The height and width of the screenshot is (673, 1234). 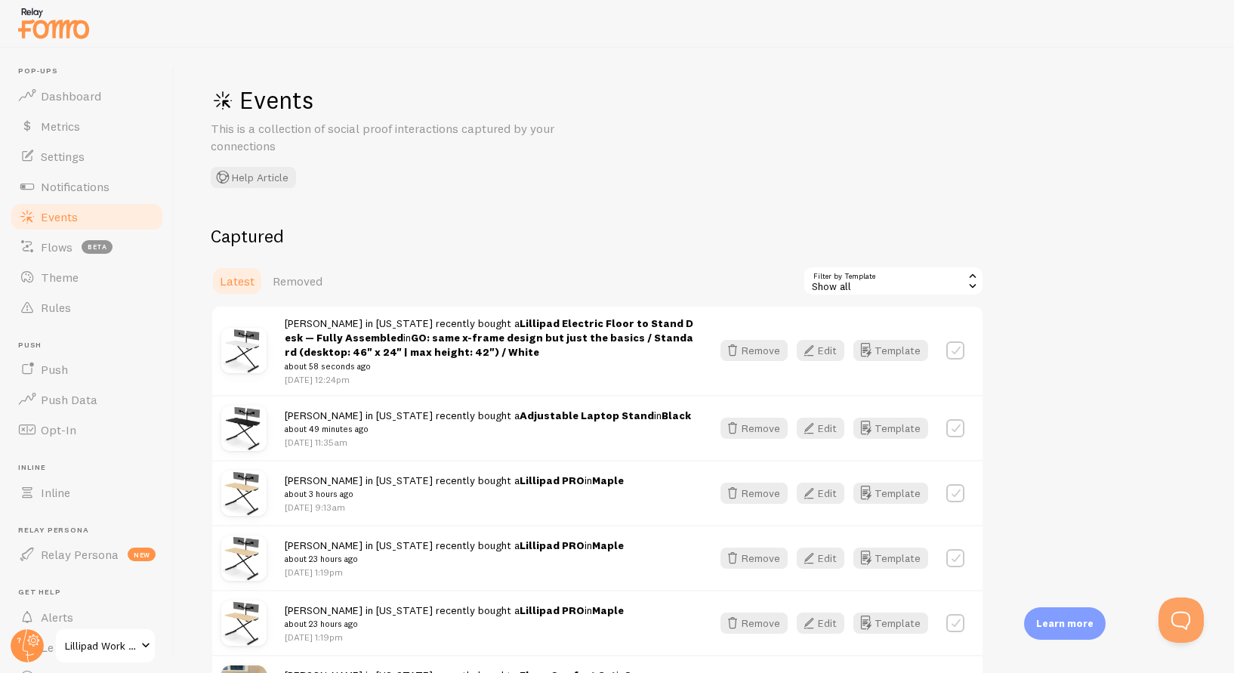 I want to click on a: Push, so click(x=87, y=369).